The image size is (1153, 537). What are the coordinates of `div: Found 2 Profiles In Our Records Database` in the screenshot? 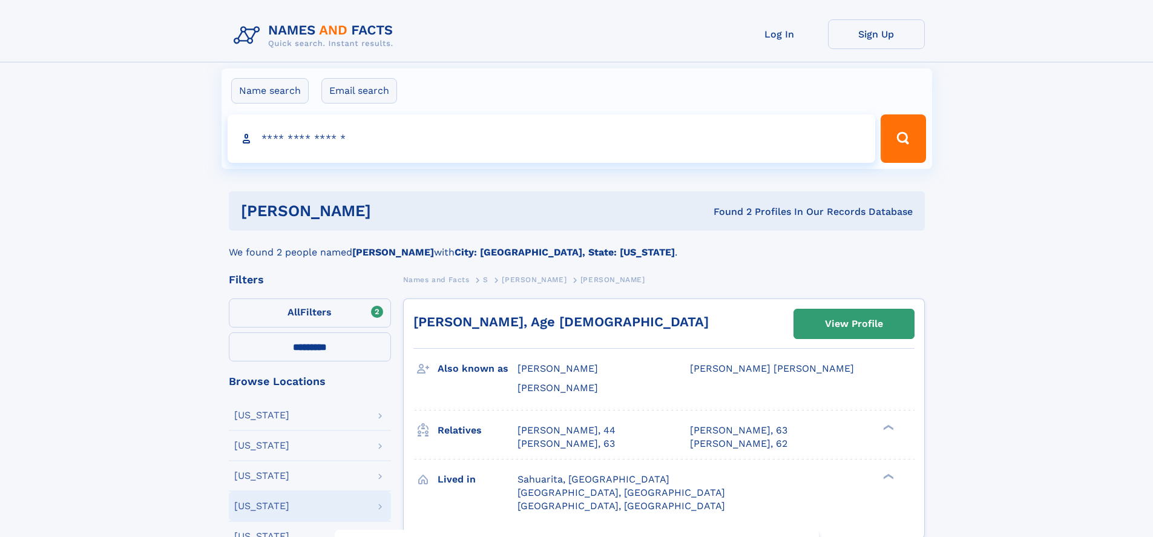 It's located at (728, 212).